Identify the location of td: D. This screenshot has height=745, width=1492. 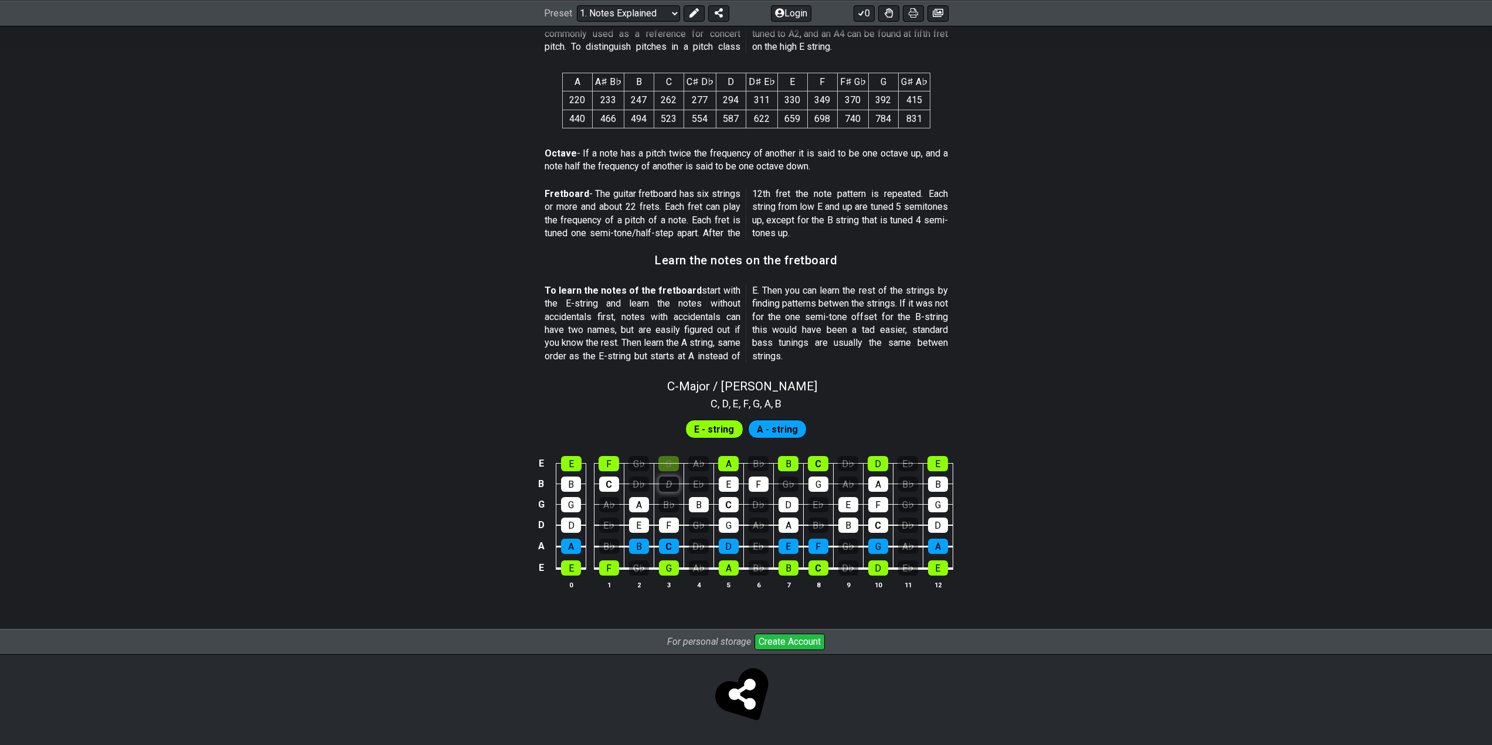
(541, 525).